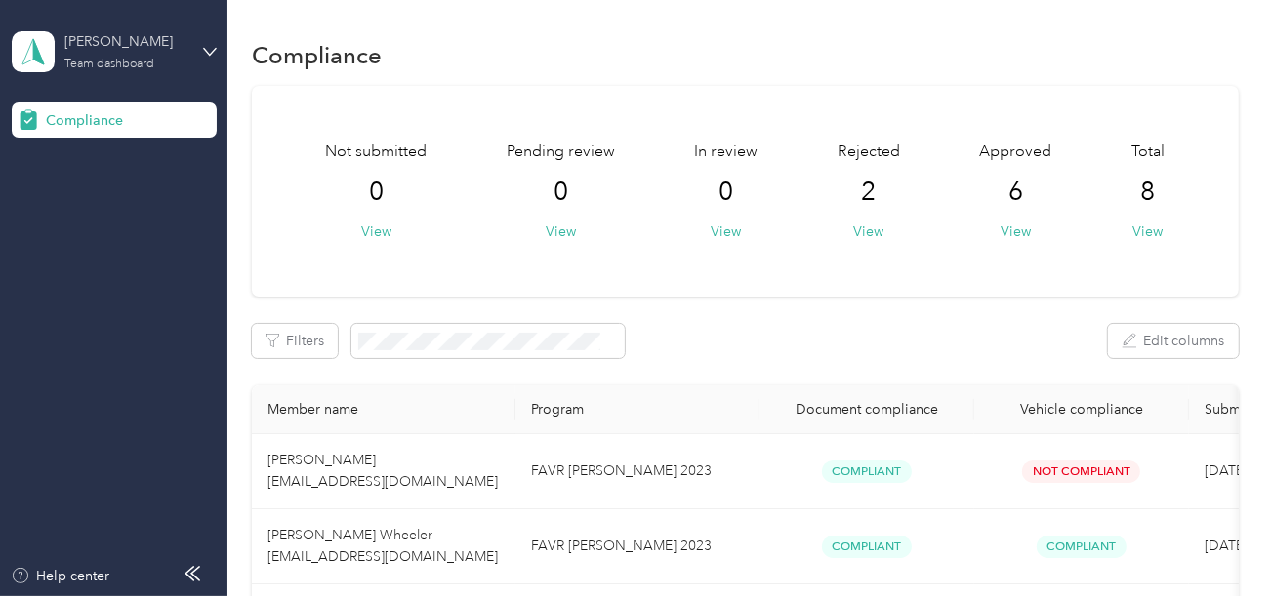 The image size is (1272, 596). Describe the element at coordinates (1081, 409) in the screenshot. I see `div: Vehicle compliance` at that location.